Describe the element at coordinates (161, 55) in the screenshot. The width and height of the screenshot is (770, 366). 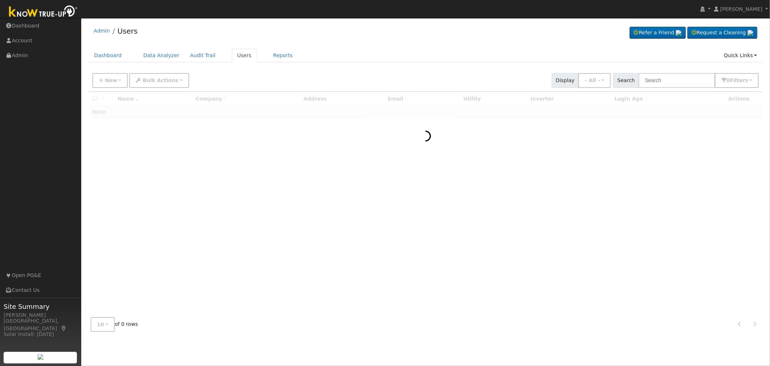
I see `a: Data Analyzer` at that location.